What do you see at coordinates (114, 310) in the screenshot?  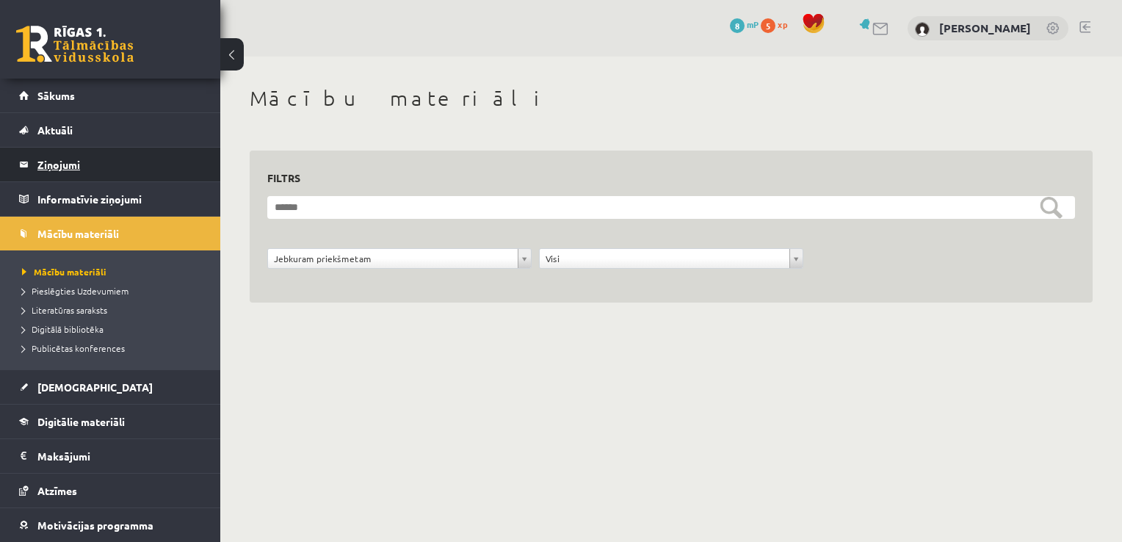 I see `a: Literatūras saraksts` at bounding box center [114, 310].